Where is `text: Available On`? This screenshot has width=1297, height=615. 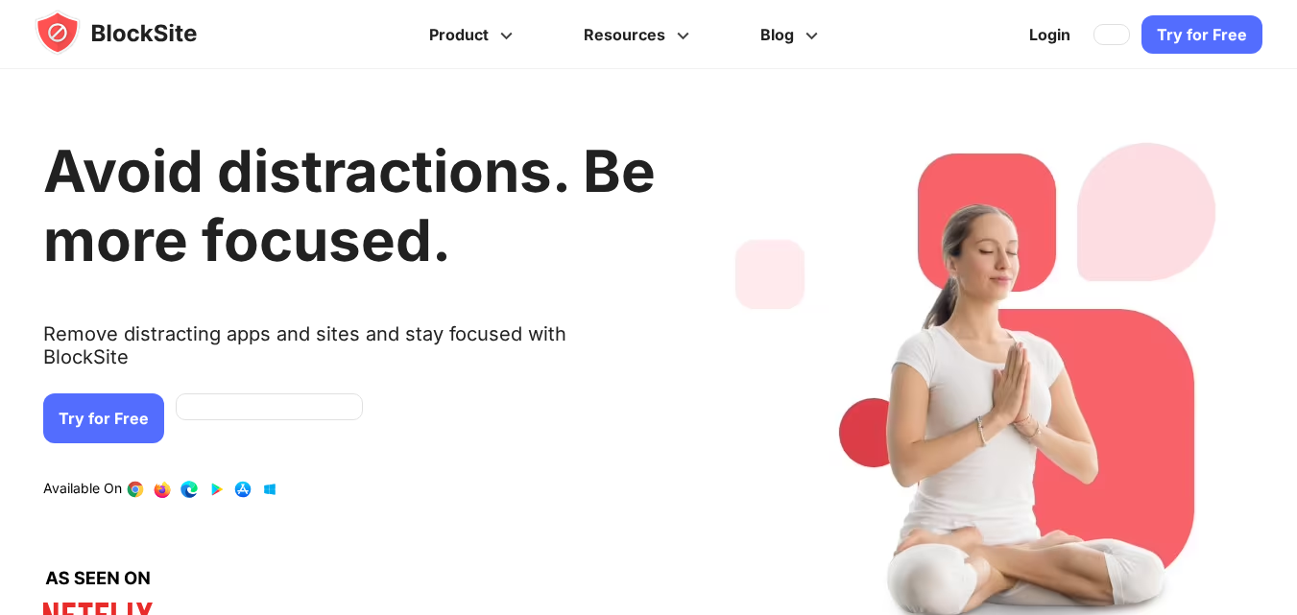
text: Available On is located at coordinates (83, 489).